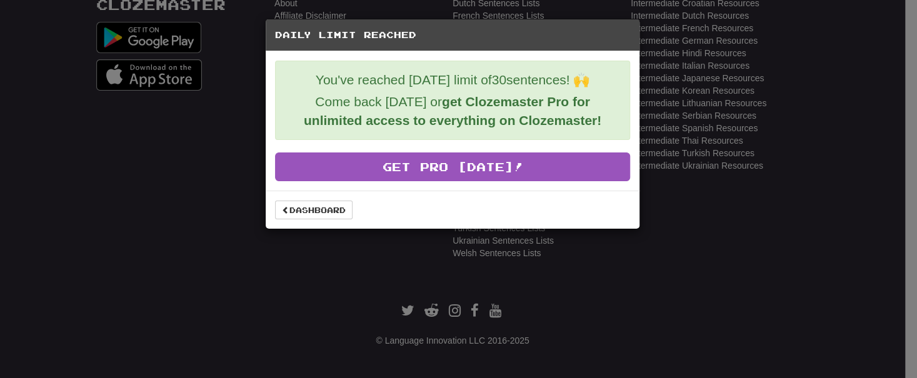 This screenshot has height=378, width=917. I want to click on strong: get Clozemaster Pro for unlimited access to everything on Clozemaster!, so click(452, 111).